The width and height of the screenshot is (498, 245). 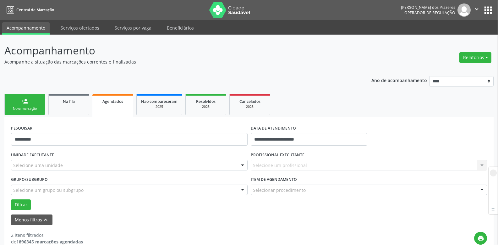 I want to click on i: keyboard_arrow_up, so click(x=46, y=220).